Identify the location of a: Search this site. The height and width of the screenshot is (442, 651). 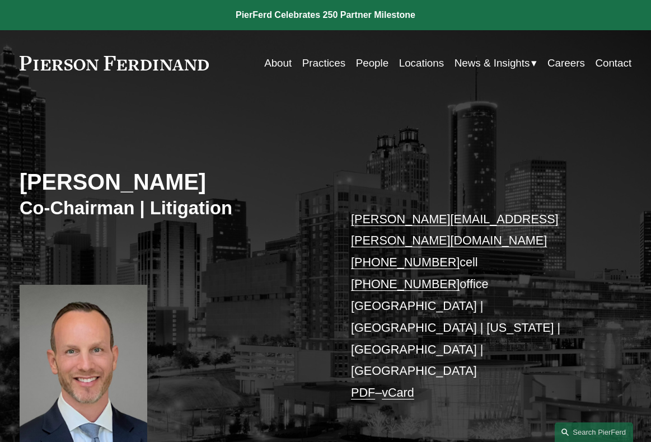
(594, 432).